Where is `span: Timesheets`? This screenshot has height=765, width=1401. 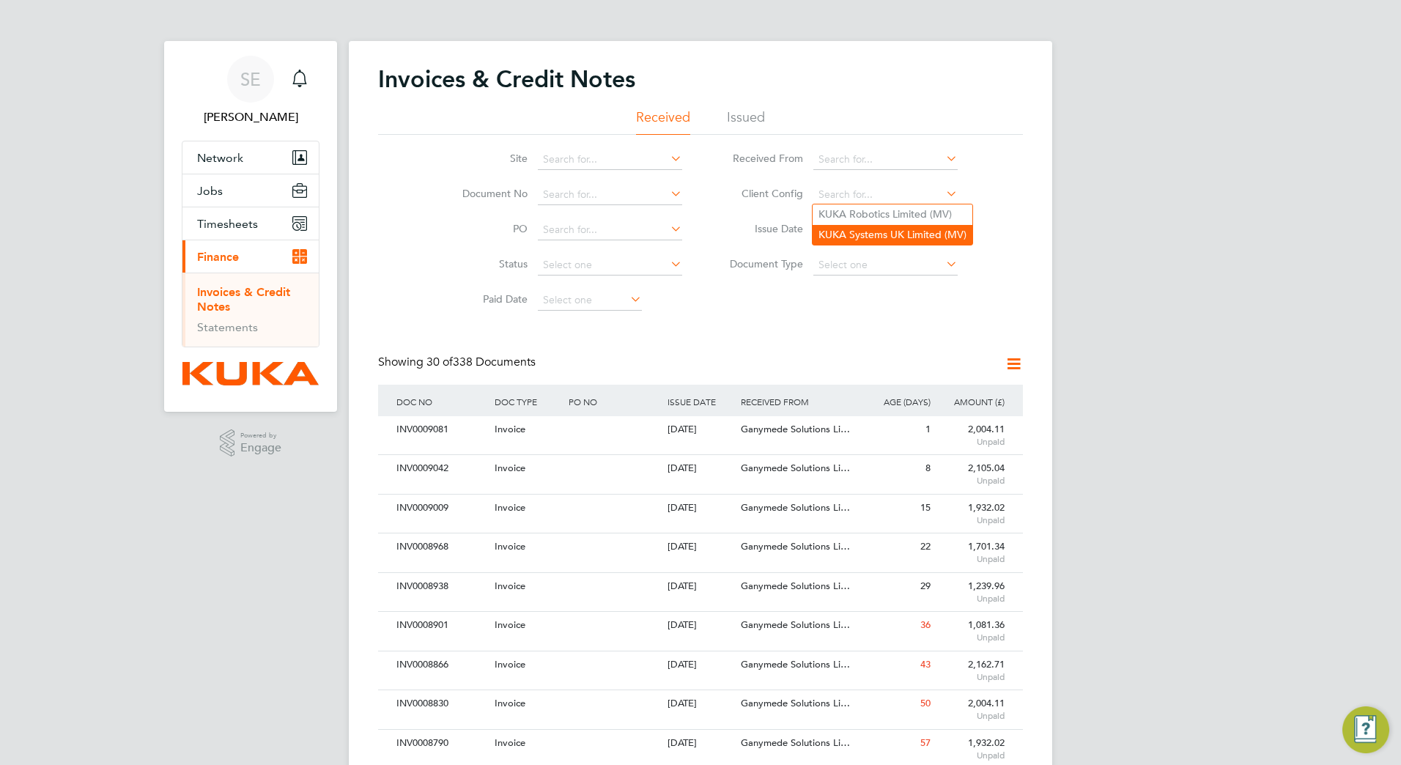
span: Timesheets is located at coordinates (227, 223).